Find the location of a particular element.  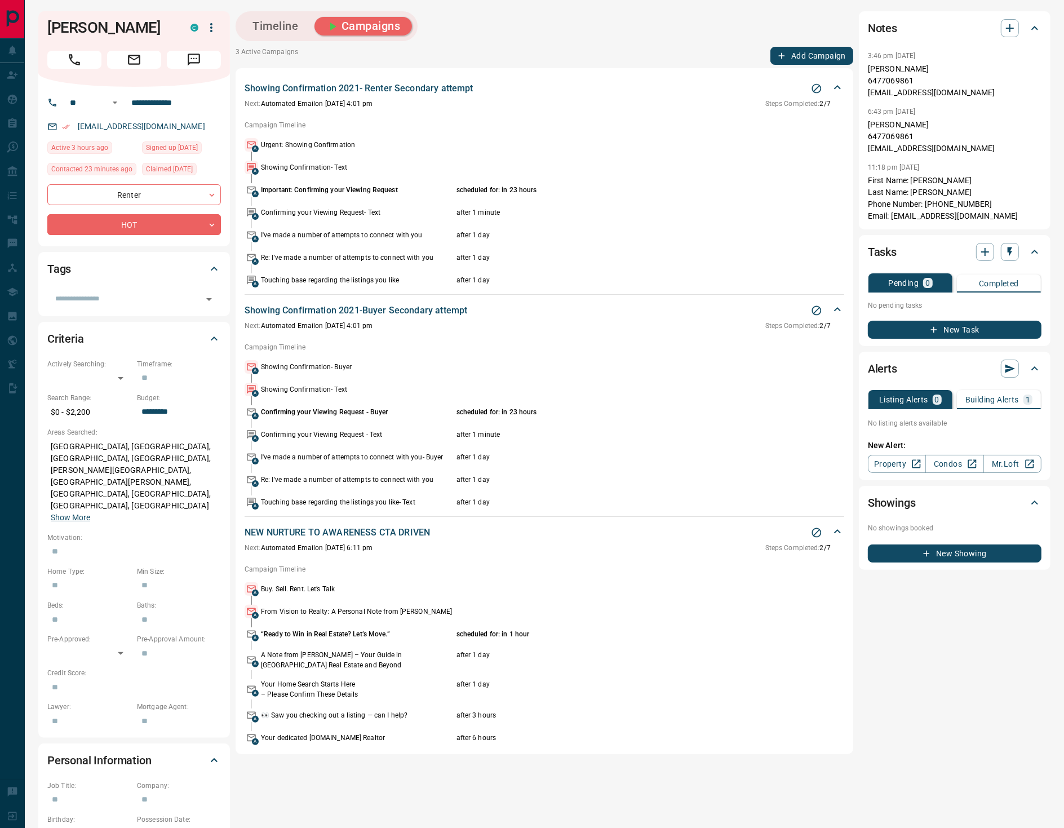

a: Mr.Loft is located at coordinates (1012, 464).